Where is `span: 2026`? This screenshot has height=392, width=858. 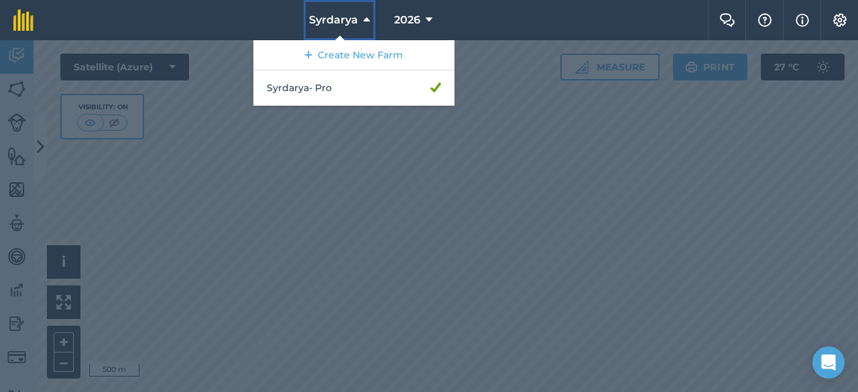 span: 2026 is located at coordinates (407, 20).